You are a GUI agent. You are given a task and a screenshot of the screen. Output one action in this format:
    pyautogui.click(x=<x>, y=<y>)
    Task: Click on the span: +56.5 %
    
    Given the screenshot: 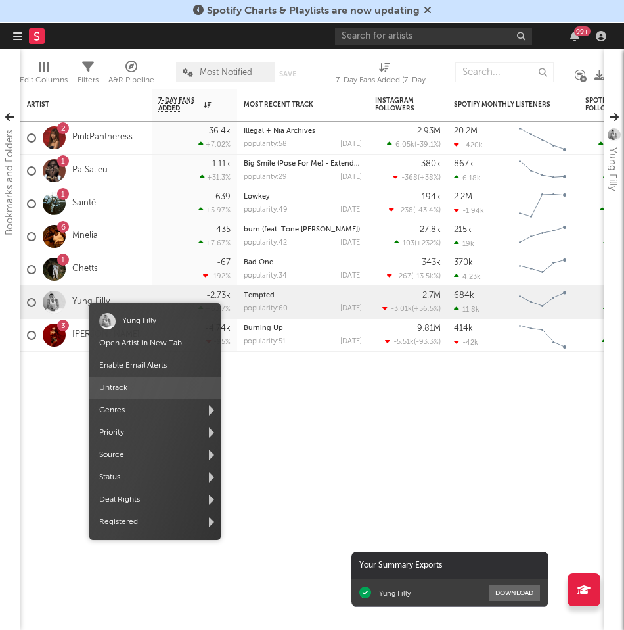 What is the action you would take?
    pyautogui.click(x=427, y=309)
    